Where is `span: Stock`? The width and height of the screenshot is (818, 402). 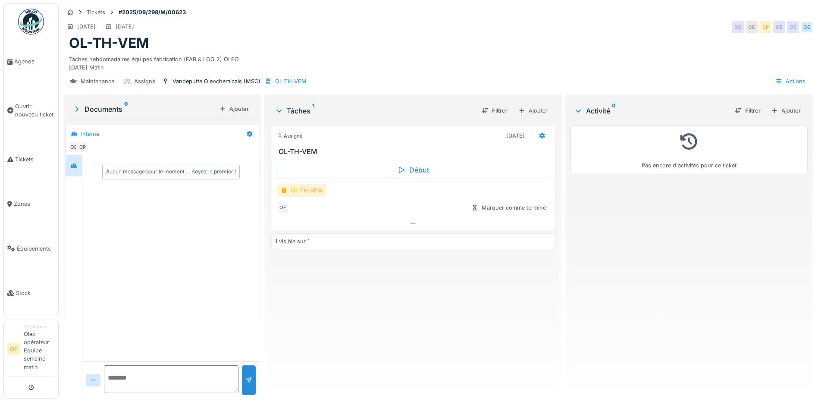
span: Stock is located at coordinates (35, 293).